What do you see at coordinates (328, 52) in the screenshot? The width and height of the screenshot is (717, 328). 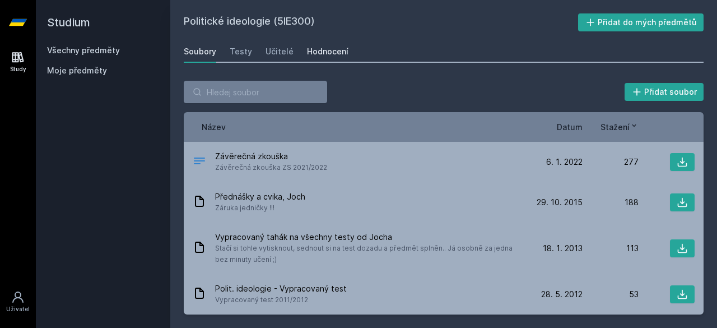 I see `a: Hodnocení` at bounding box center [328, 52].